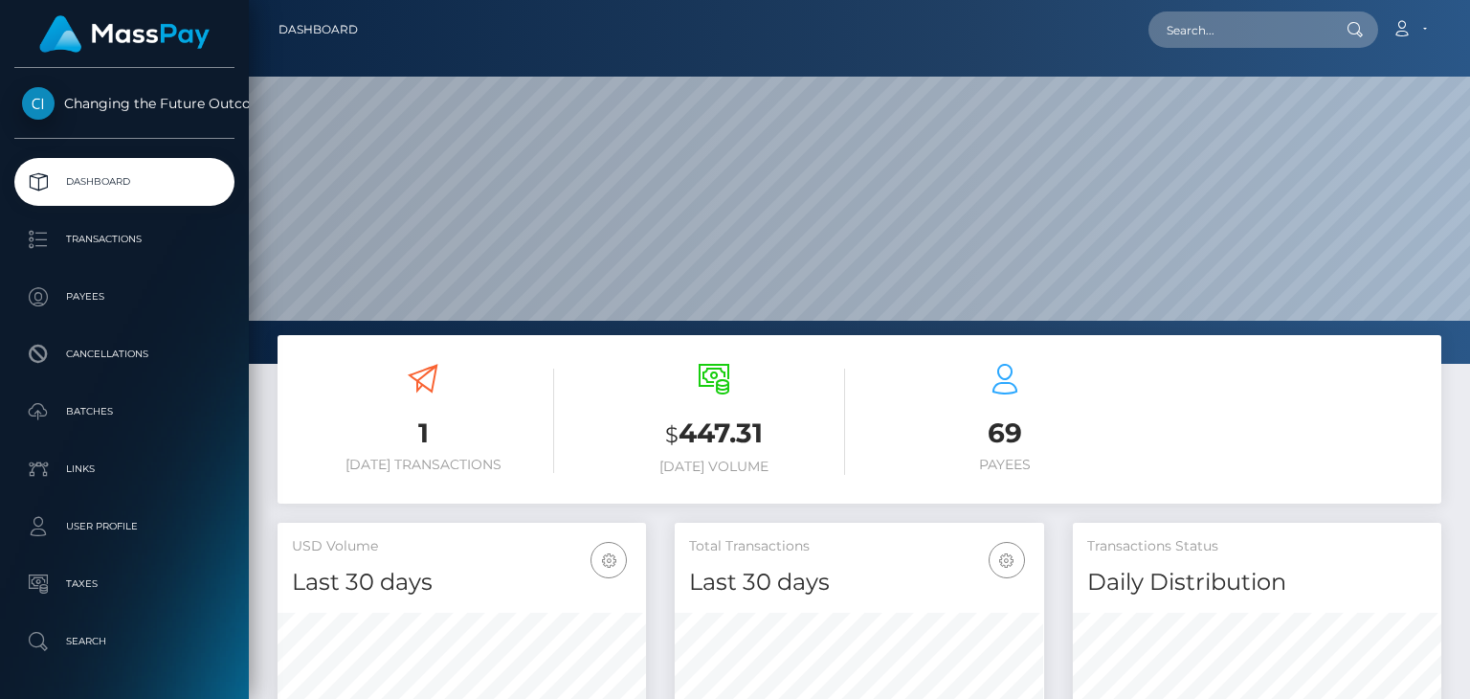 Image resolution: width=1470 pixels, height=699 pixels. I want to click on h3: 69, so click(1005, 433).